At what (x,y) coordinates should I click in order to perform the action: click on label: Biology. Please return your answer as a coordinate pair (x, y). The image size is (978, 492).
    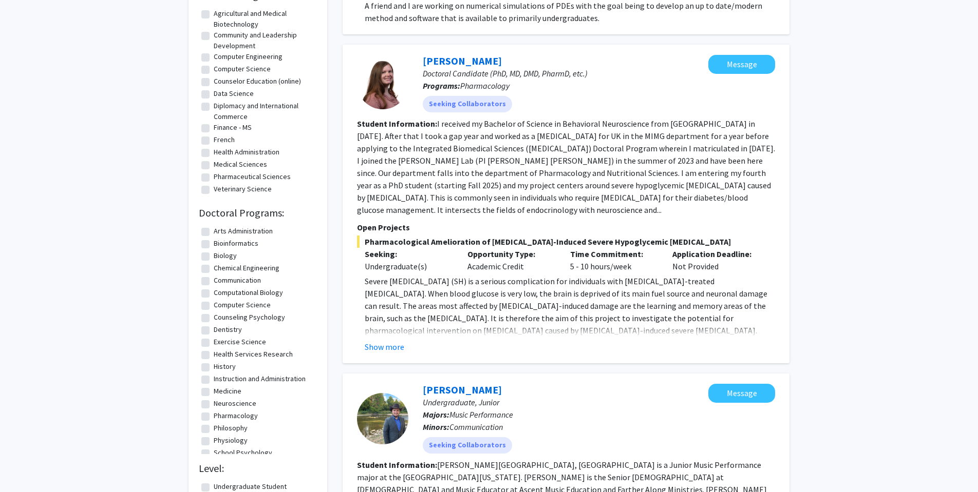
    Looking at the image, I should click on (225, 256).